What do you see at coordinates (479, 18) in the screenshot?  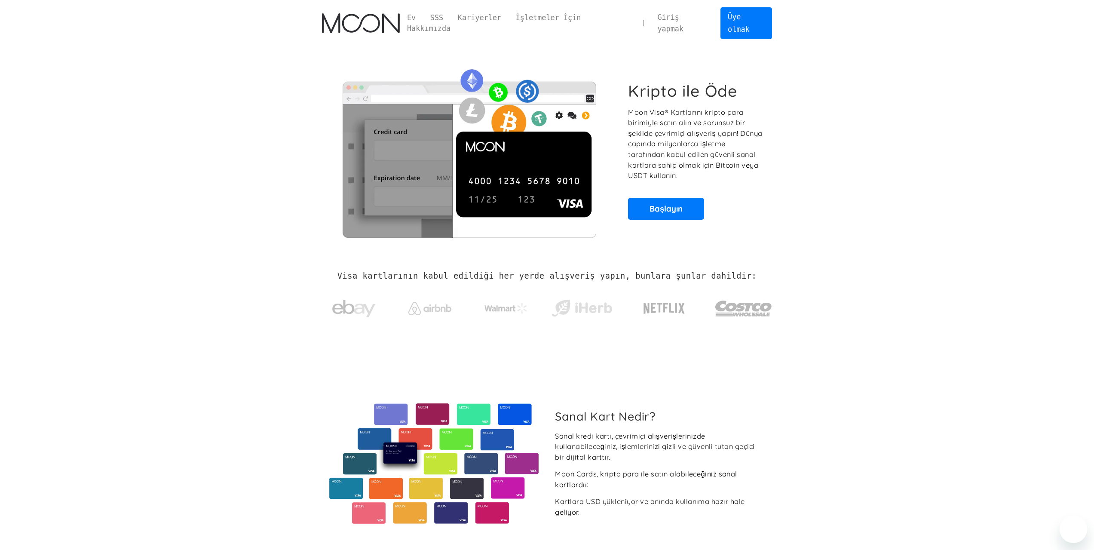 I see `a: Kariyerler` at bounding box center [479, 18].